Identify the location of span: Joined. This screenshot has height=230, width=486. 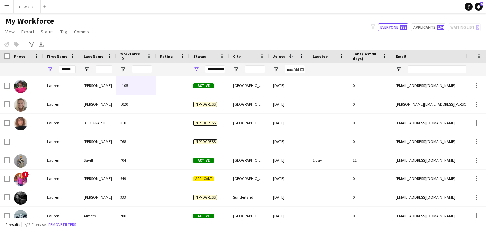
(279, 56).